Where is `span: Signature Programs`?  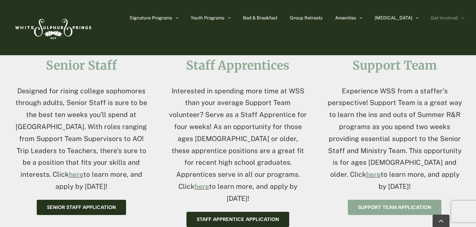
span: Signature Programs is located at coordinates (151, 18).